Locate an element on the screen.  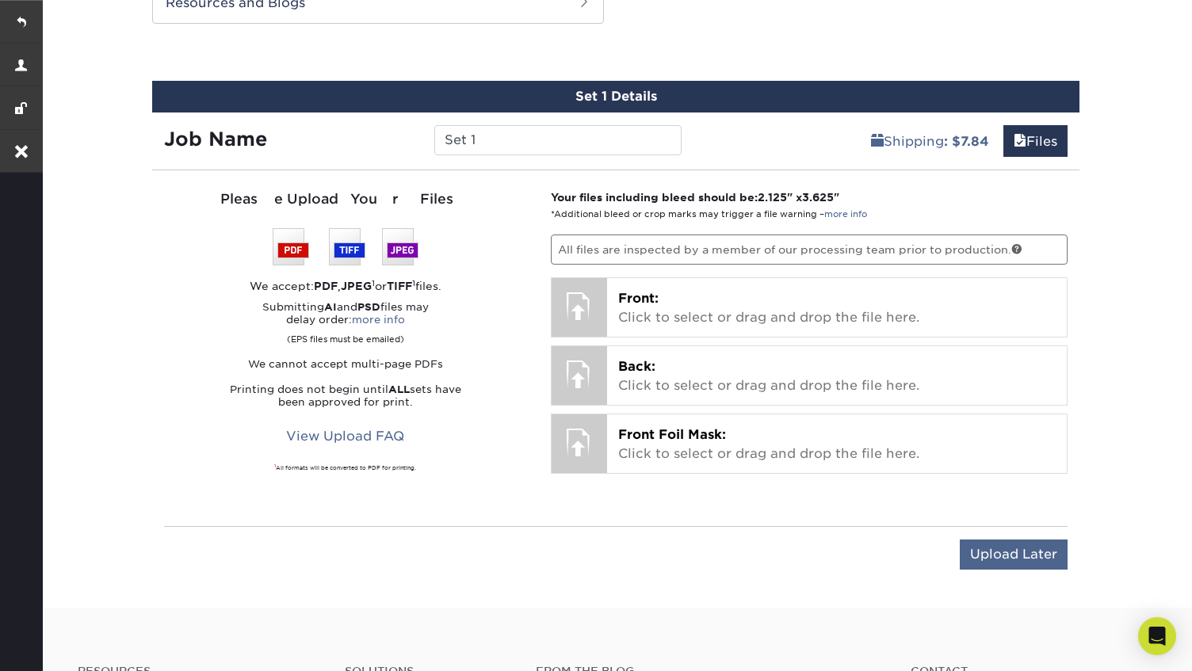
span: 2.125 is located at coordinates (772, 197).